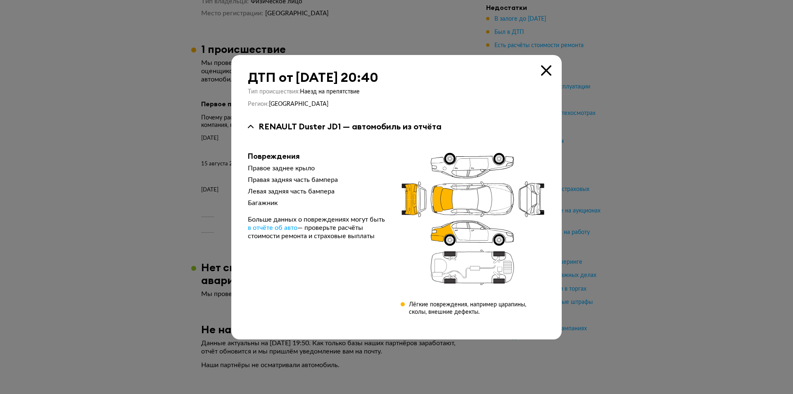 The width and height of the screenshot is (793, 394). What do you see at coordinates (273, 228) in the screenshot?
I see `span: в отчёте об авто` at bounding box center [273, 228].